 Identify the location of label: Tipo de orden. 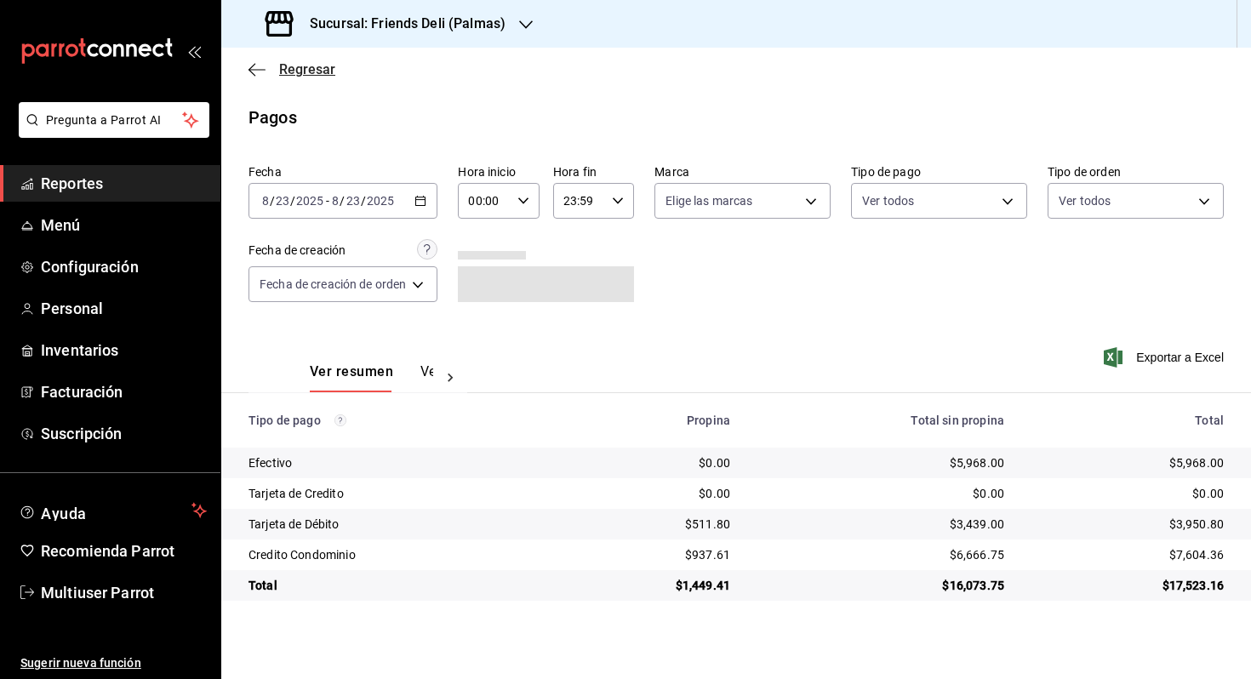
(1135, 172).